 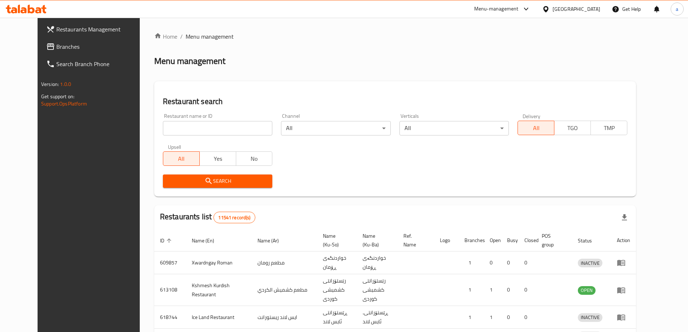 I want to click on label: Delivery, so click(x=531, y=116).